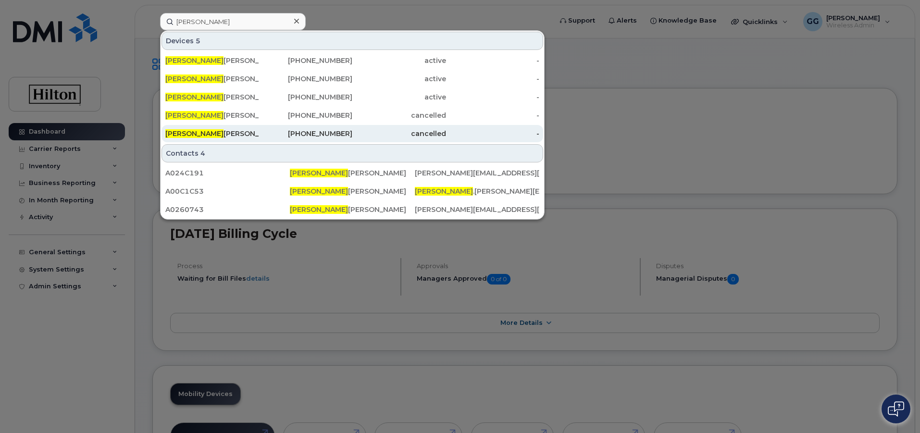 This screenshot has width=920, height=433. I want to click on div: A00C1C53, so click(227, 191).